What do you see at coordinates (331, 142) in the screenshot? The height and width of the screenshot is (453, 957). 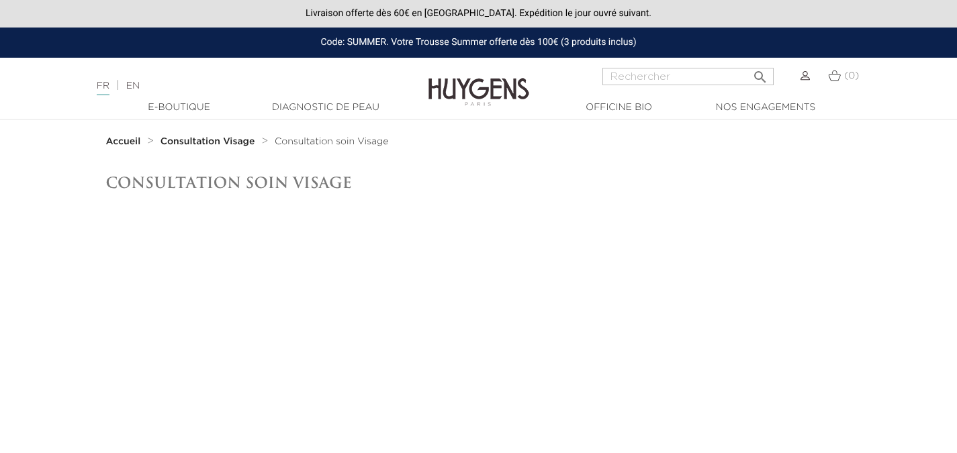 I see `a: Consultation soin Visage` at bounding box center [331, 142].